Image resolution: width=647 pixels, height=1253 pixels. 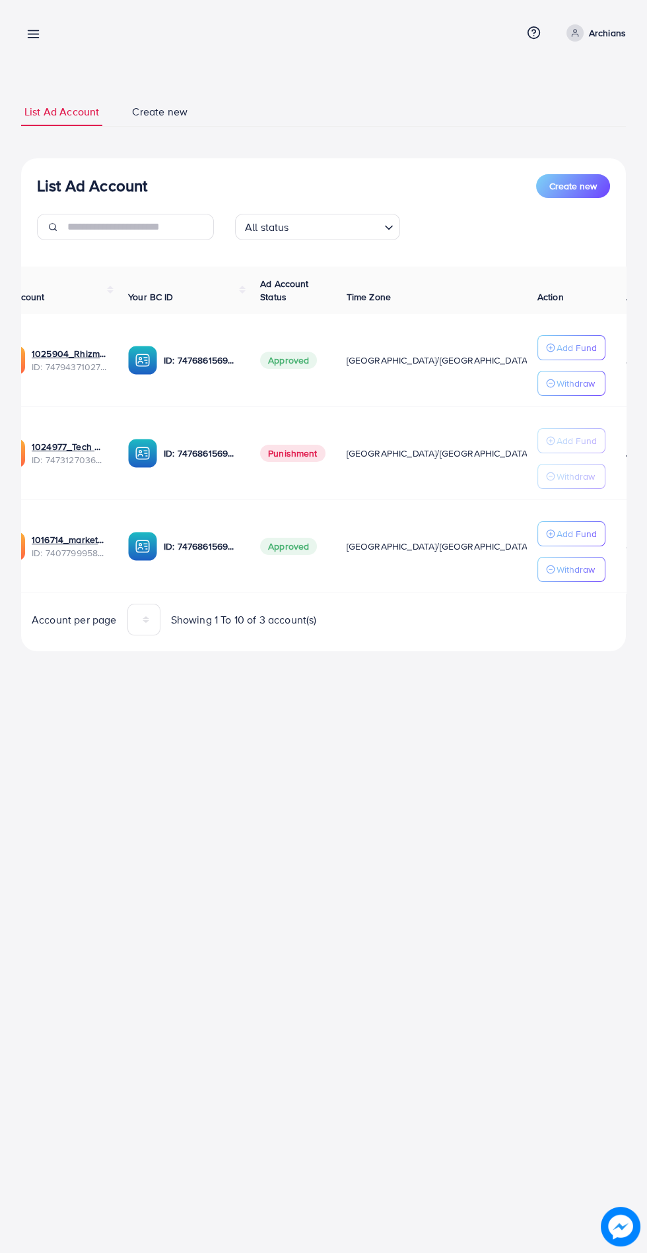 What do you see at coordinates (550, 297) in the screenshot?
I see `span: Action` at bounding box center [550, 297].